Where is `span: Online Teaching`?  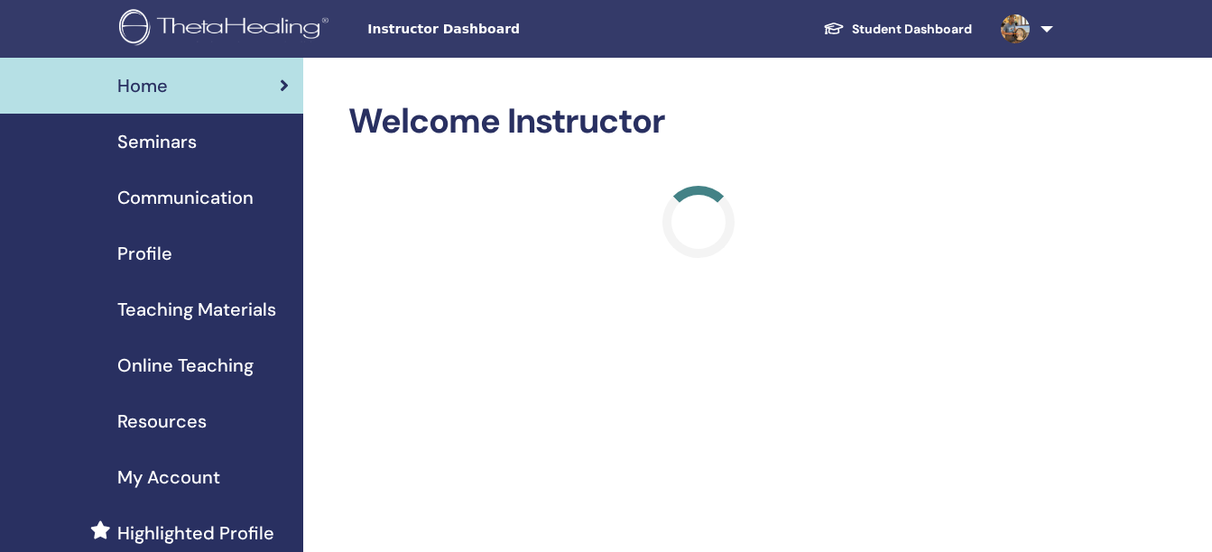
span: Online Teaching is located at coordinates (185, 365).